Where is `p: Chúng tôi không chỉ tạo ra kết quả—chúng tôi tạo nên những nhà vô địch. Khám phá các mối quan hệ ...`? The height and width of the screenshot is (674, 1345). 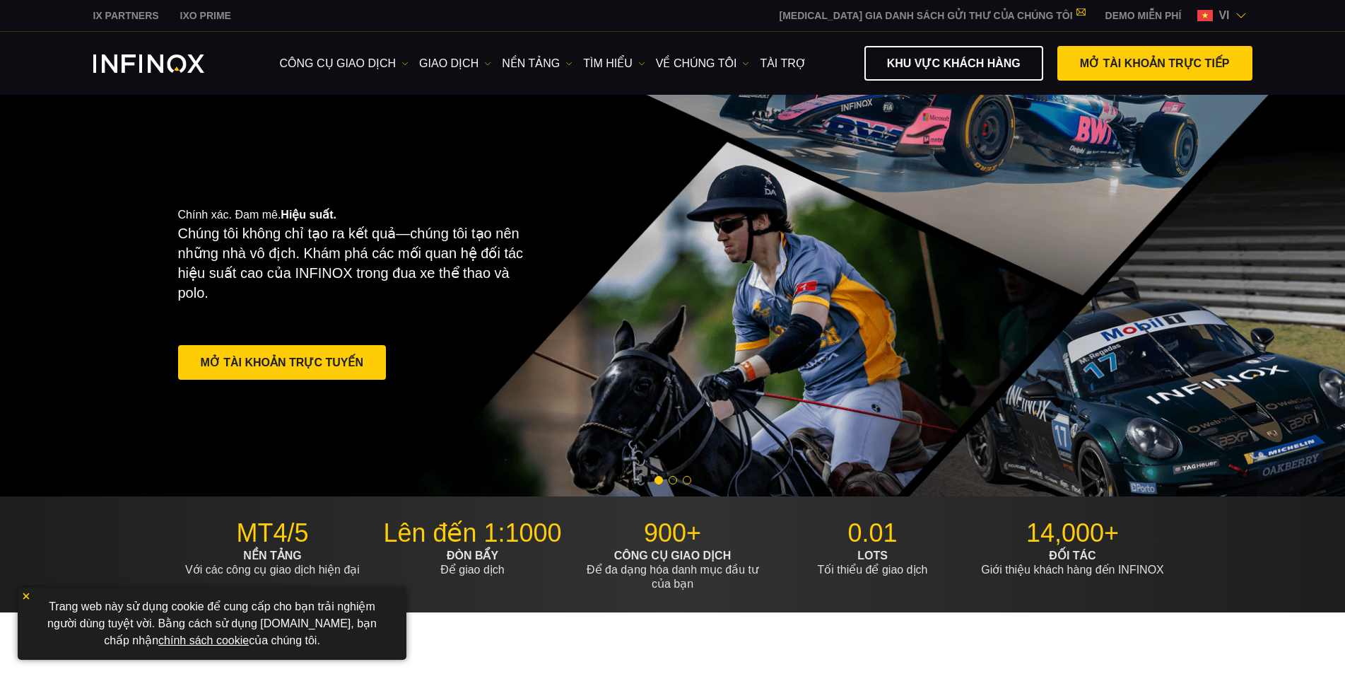
p: Chúng tôi không chỉ tạo ra kết quả—chúng tôi tạo nên những nhà vô địch. Khám phá các mối quan hệ ... is located at coordinates (356, 263).